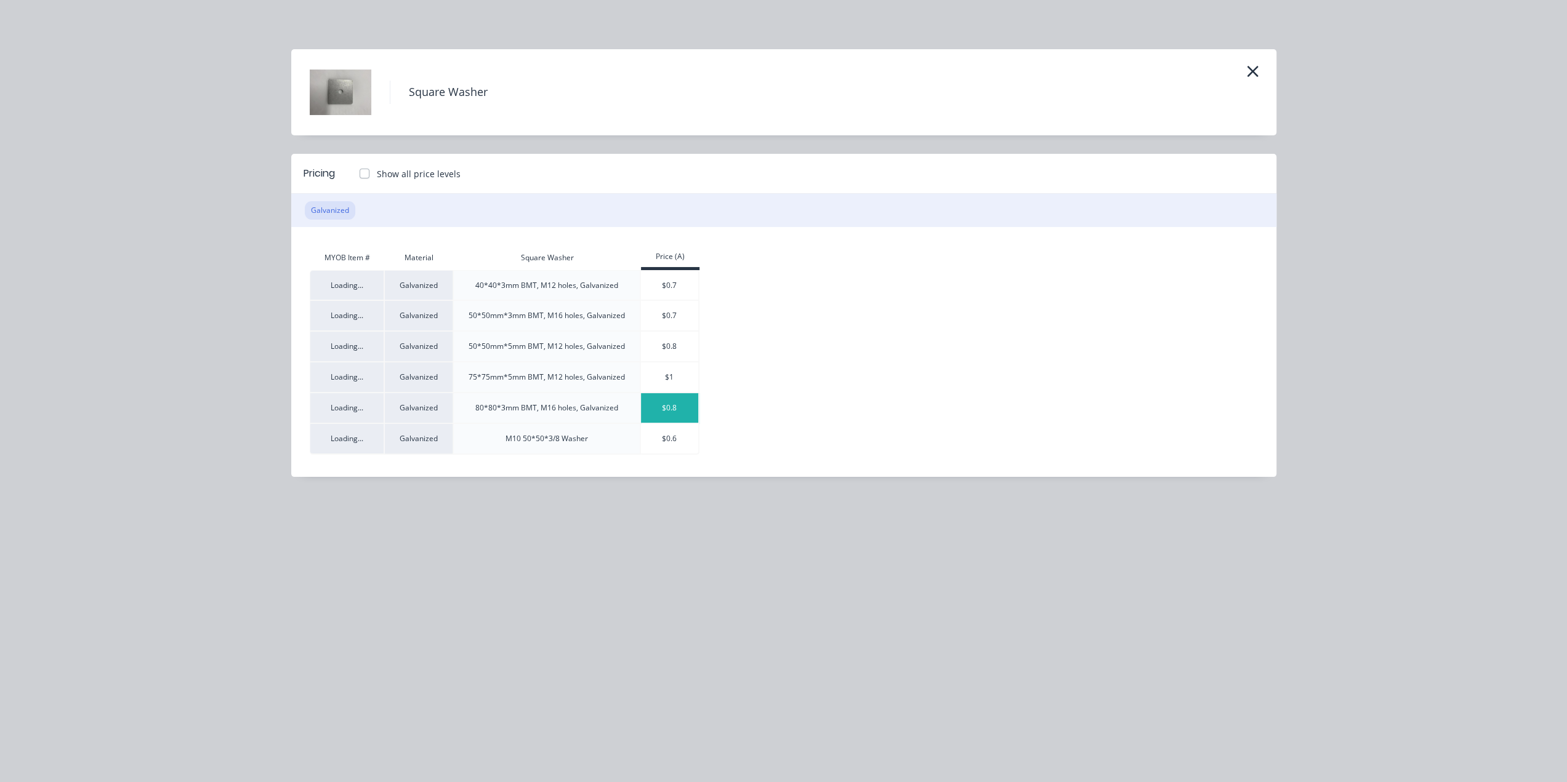 This screenshot has height=782, width=1567. What do you see at coordinates (669, 439) in the screenshot?
I see `div: $0.6` at bounding box center [669, 439].